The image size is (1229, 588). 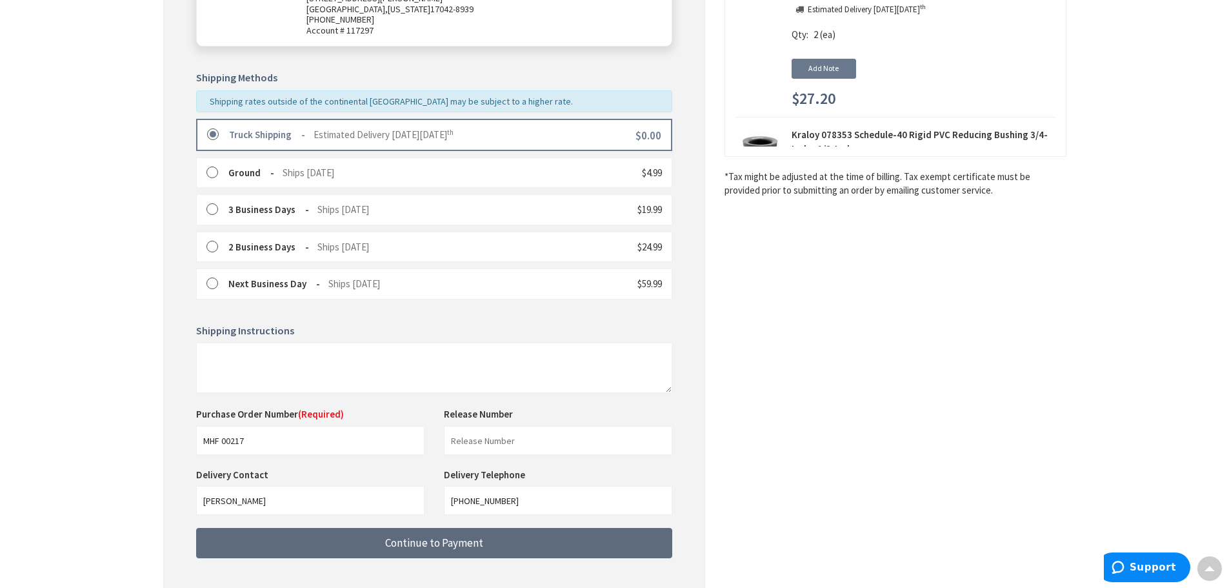 What do you see at coordinates (813, 99) in the screenshot?
I see `span: $27.20` at bounding box center [813, 99].